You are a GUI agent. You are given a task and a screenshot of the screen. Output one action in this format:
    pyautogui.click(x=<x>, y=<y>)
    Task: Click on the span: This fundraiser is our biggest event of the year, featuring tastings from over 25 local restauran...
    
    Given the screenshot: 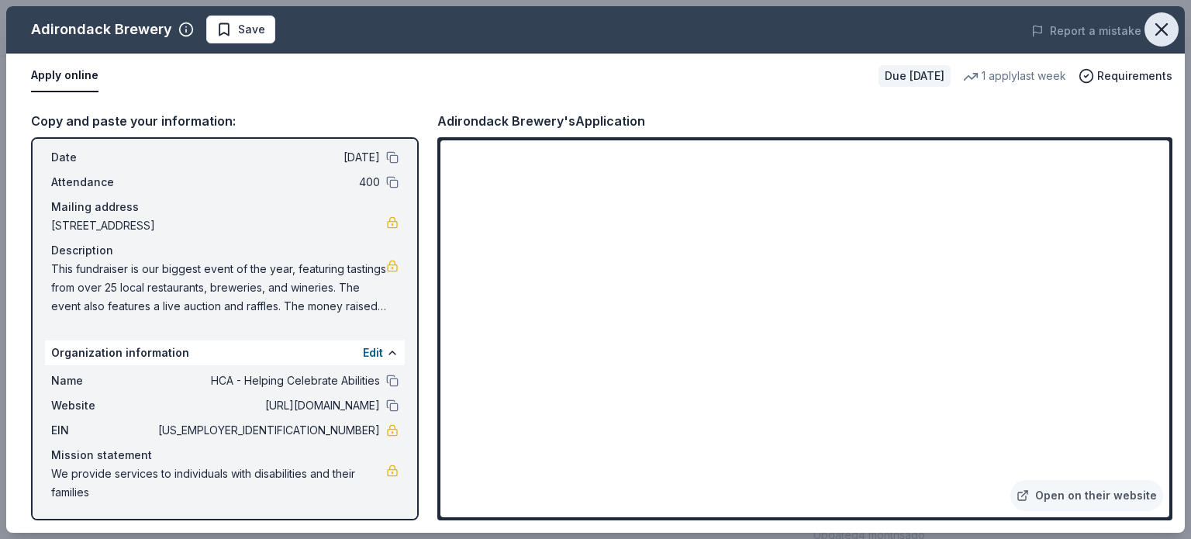 What is the action you would take?
    pyautogui.click(x=219, y=288)
    